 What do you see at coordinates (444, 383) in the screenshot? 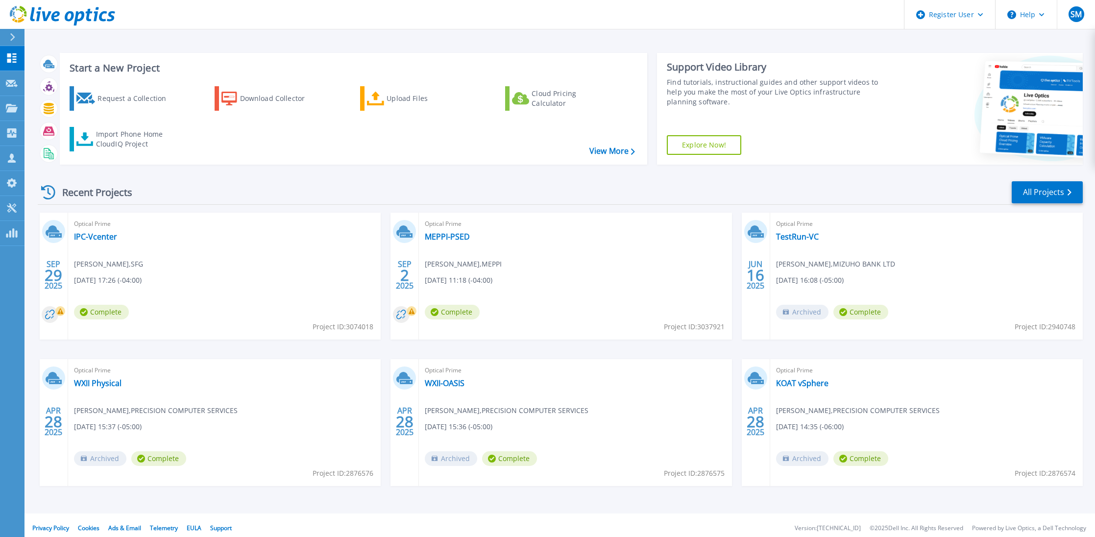
I see `a: WXII-OASIS` at bounding box center [444, 383].